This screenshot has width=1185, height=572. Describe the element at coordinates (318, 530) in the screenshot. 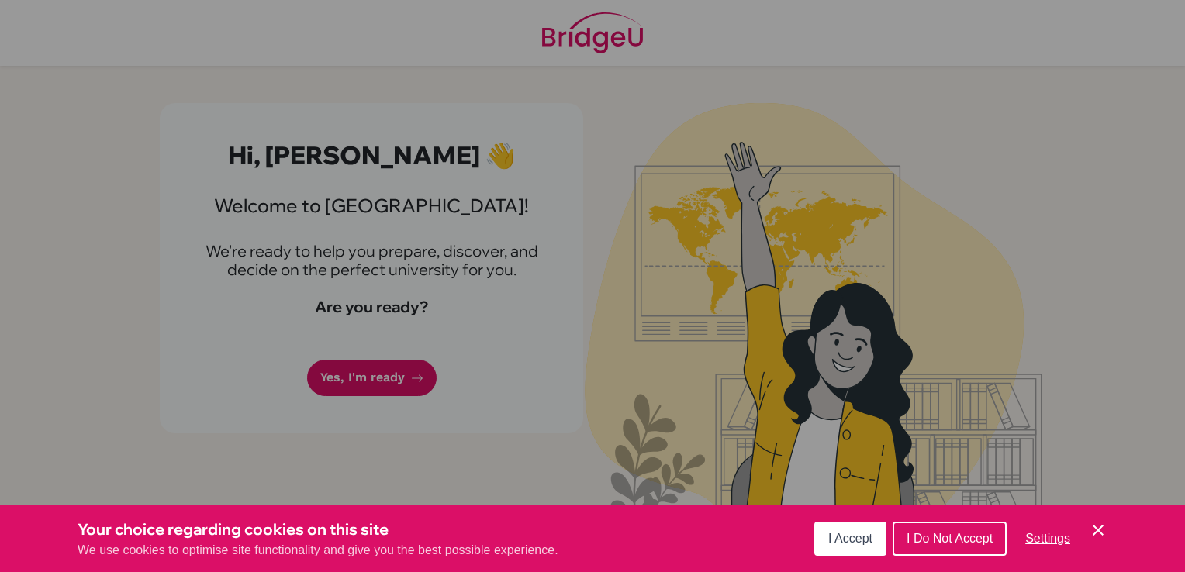

I see `h3: Your choice regarding cookies on this site` at that location.